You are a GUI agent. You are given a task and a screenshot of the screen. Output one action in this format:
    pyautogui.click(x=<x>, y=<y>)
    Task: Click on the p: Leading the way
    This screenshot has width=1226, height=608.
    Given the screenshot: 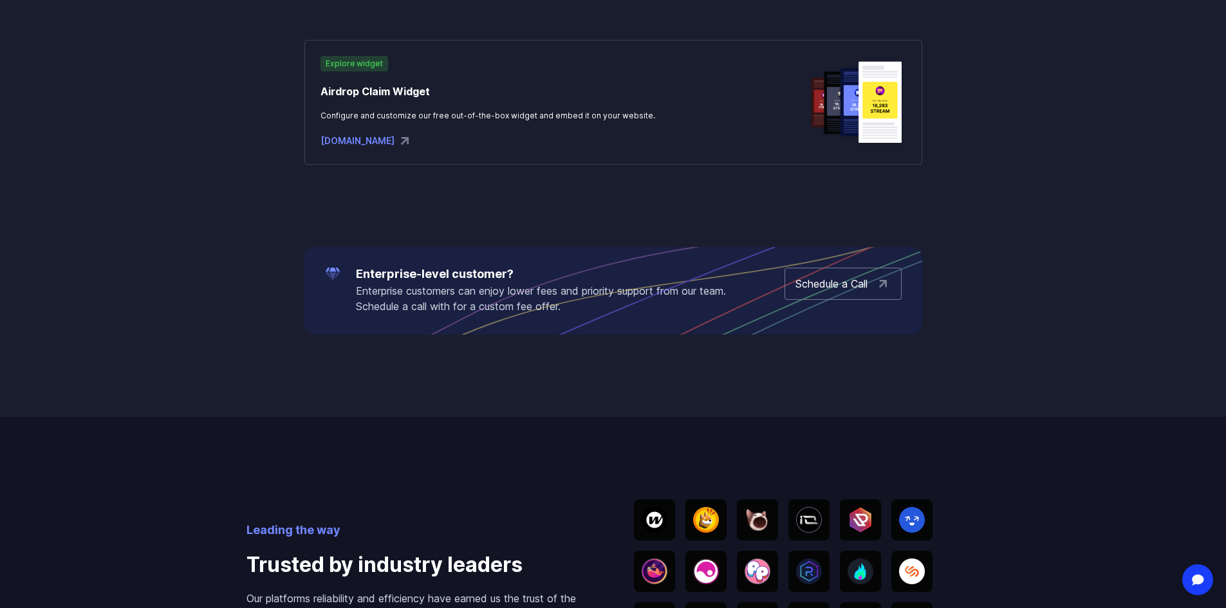 What is the action you would take?
    pyautogui.click(x=419, y=530)
    